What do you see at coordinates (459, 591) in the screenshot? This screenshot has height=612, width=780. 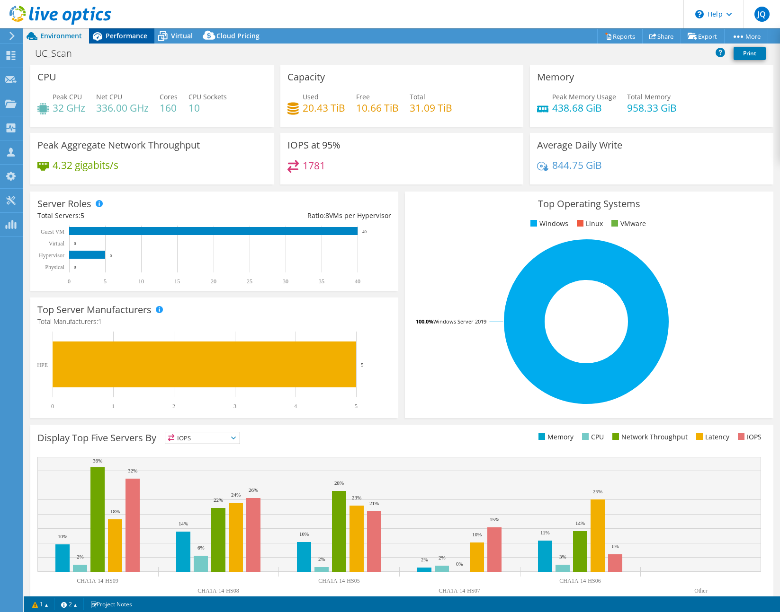 I see `text: CHA1A-14-HS07` at bounding box center [459, 591].